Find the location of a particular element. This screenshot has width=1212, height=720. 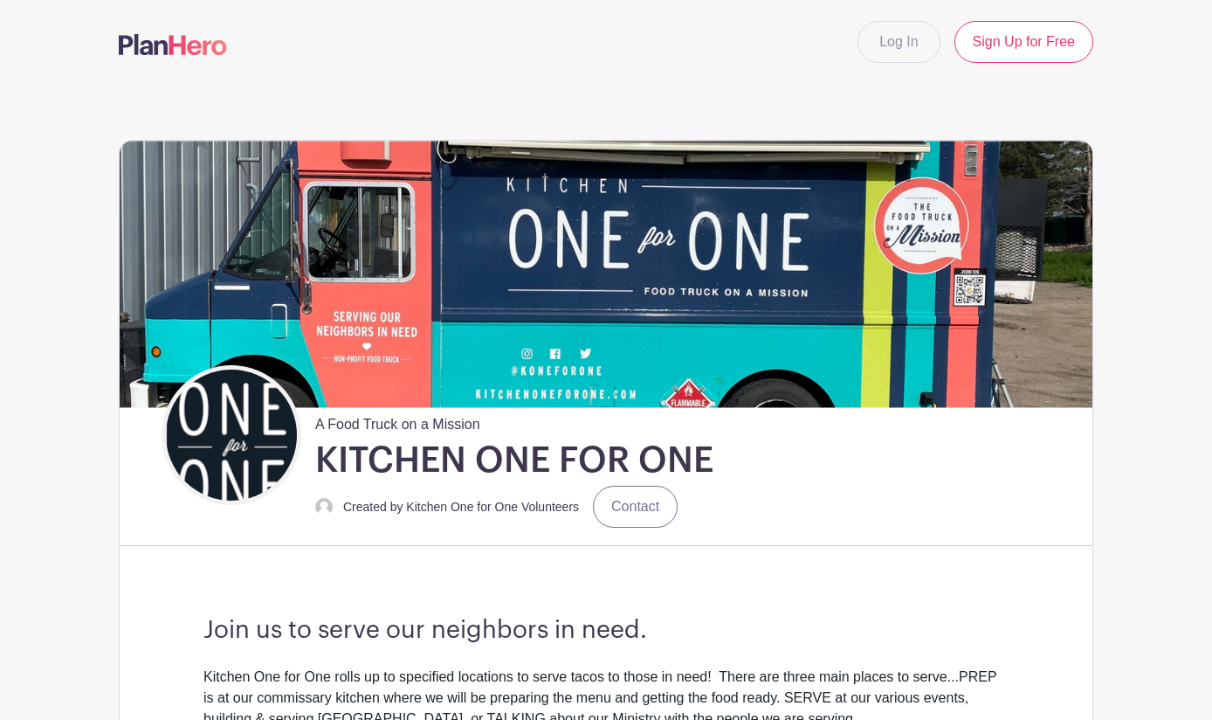

img: IMG_9124.jpeg is located at coordinates (606, 273).